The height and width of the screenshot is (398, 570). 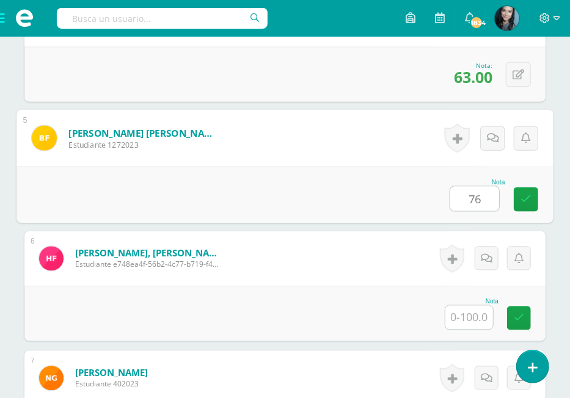 What do you see at coordinates (44, 138) in the screenshot?
I see `img: deff3559a61b4364d3c87763ce673110.png` at bounding box center [44, 138].